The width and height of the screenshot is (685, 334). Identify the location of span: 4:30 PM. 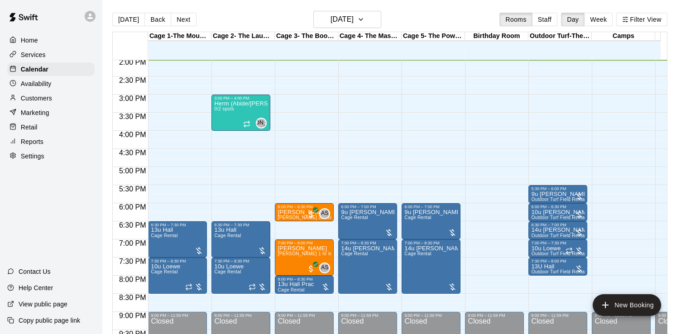
(133, 153).